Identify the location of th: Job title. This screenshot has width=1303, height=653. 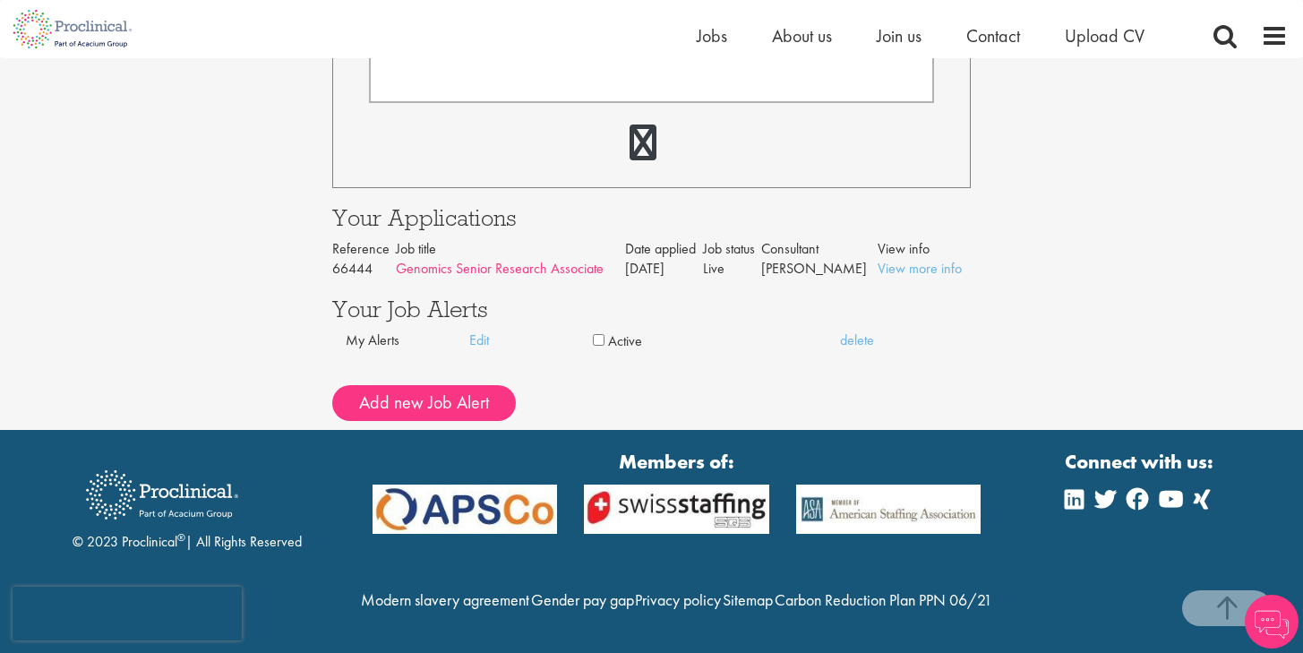
(511, 249).